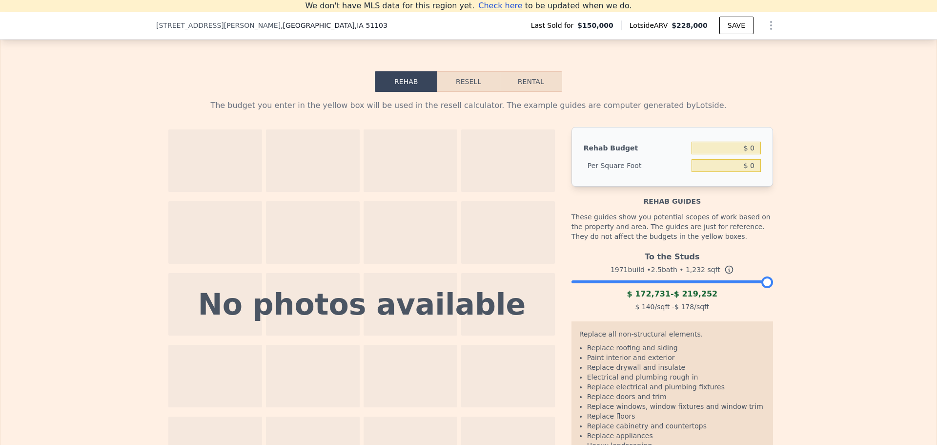  I want to click on span: Last Sold for, so click(555, 25).